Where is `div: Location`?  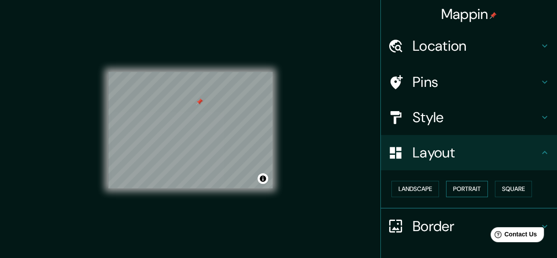 div: Location is located at coordinates (469, 46).